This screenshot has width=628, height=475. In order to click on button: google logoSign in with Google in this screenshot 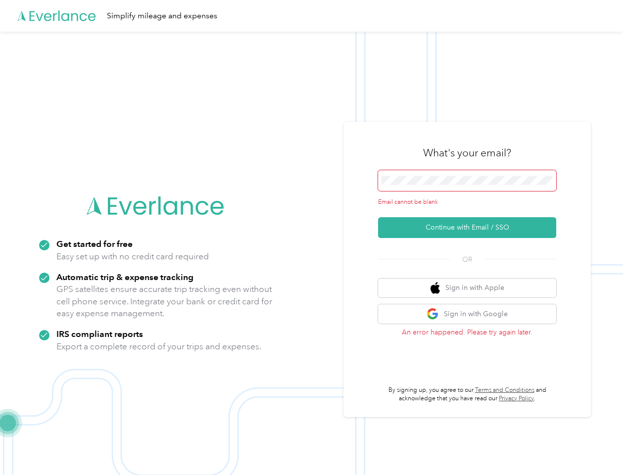, I will do `click(467, 314)`.